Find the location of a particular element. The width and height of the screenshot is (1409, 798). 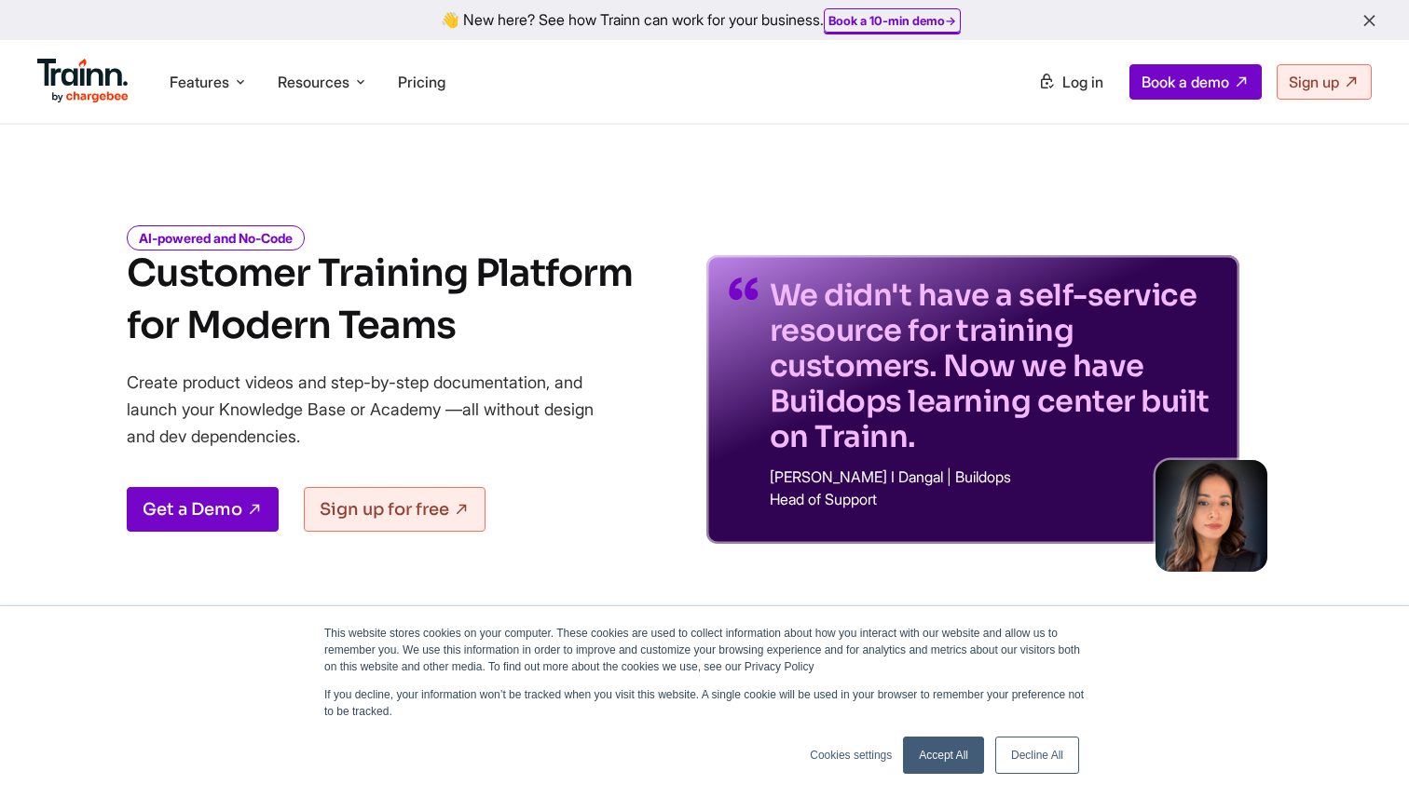

span: Log in is located at coordinates (1083, 82).